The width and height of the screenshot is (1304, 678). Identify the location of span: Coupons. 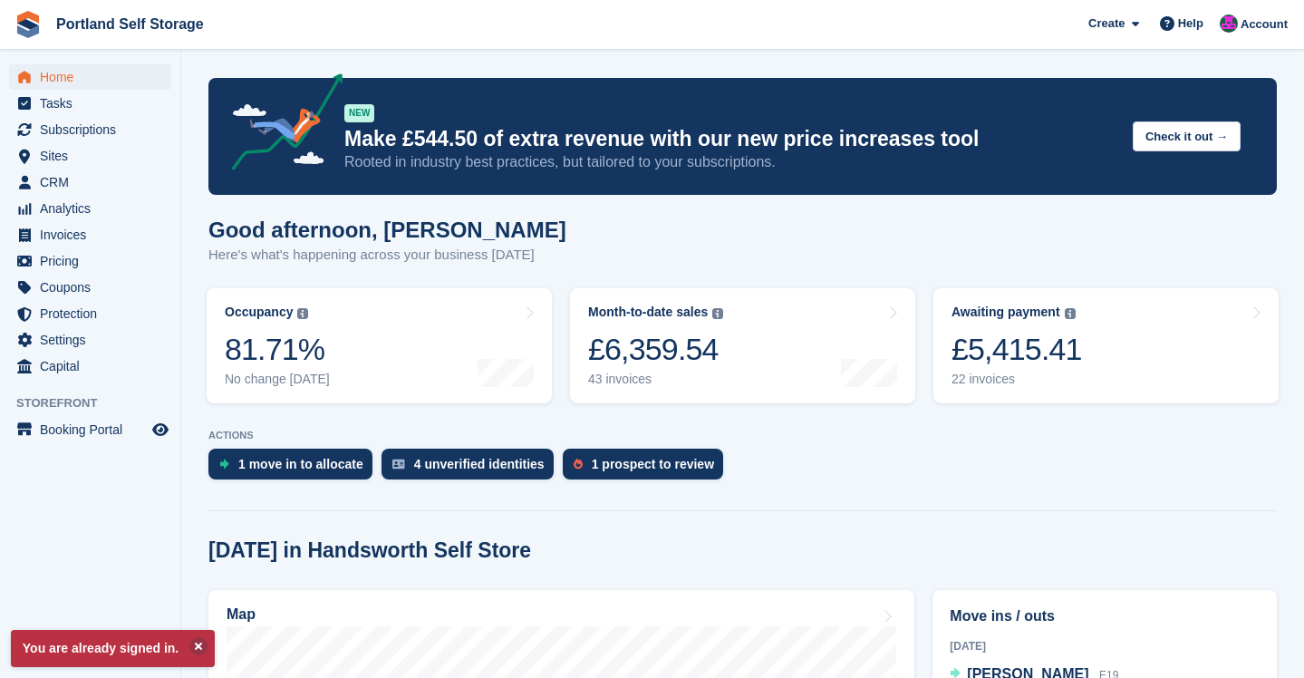
(94, 287).